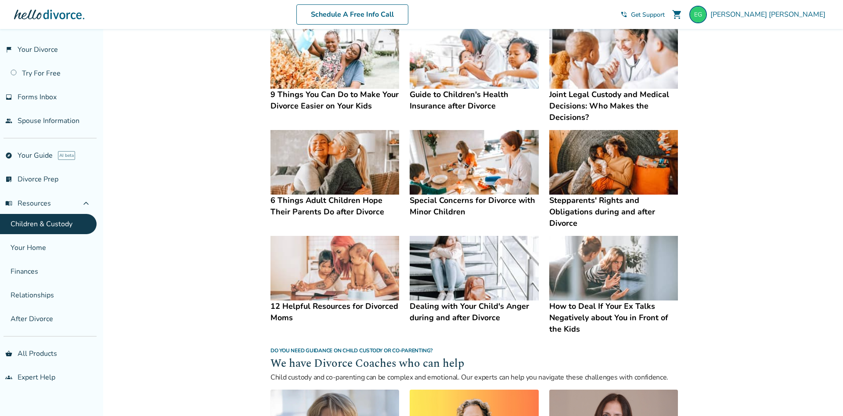 This screenshot has height=416, width=843. What do you see at coordinates (474, 57) in the screenshot?
I see `img: Guide to Children's Health Insurance after Divorce` at bounding box center [474, 57].